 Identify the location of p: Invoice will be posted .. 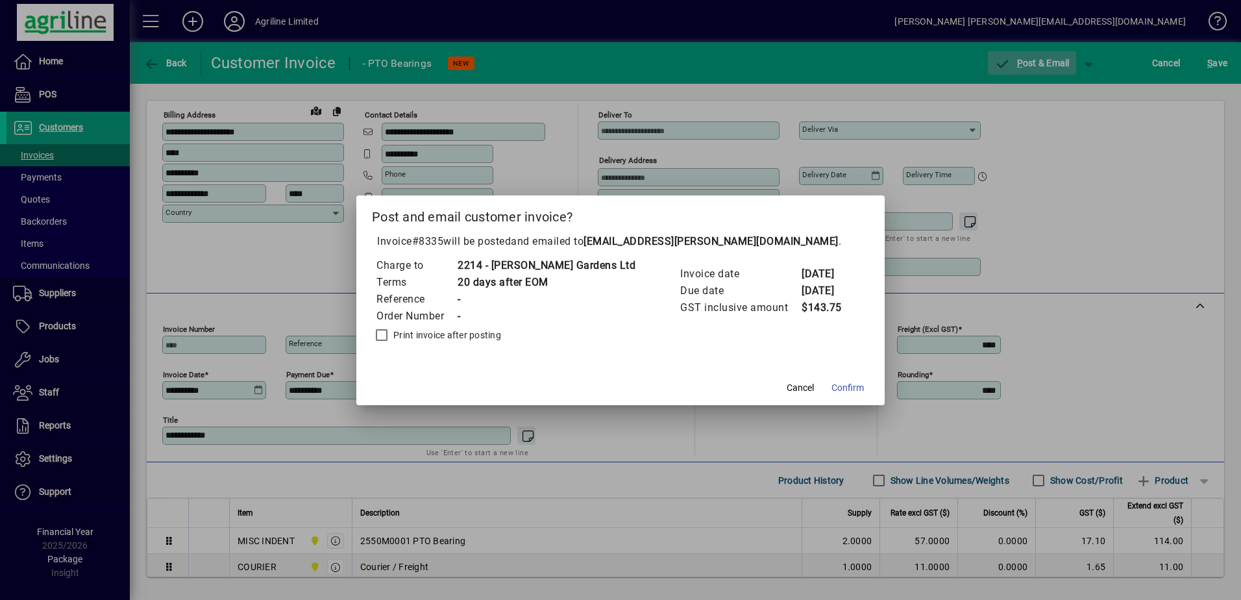
(620, 241).